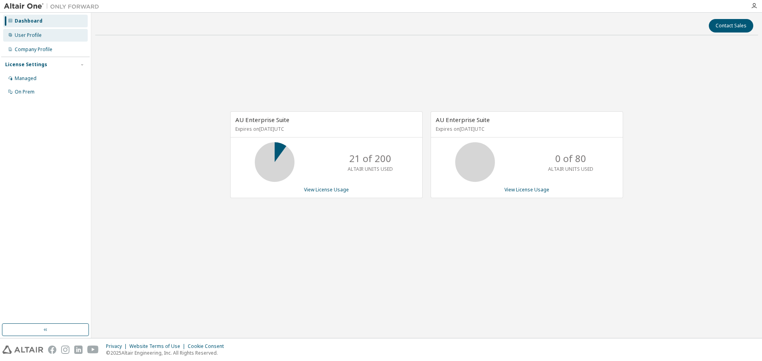 This screenshot has height=361, width=762. Describe the element at coordinates (25, 92) in the screenshot. I see `div: On Prem` at that location.